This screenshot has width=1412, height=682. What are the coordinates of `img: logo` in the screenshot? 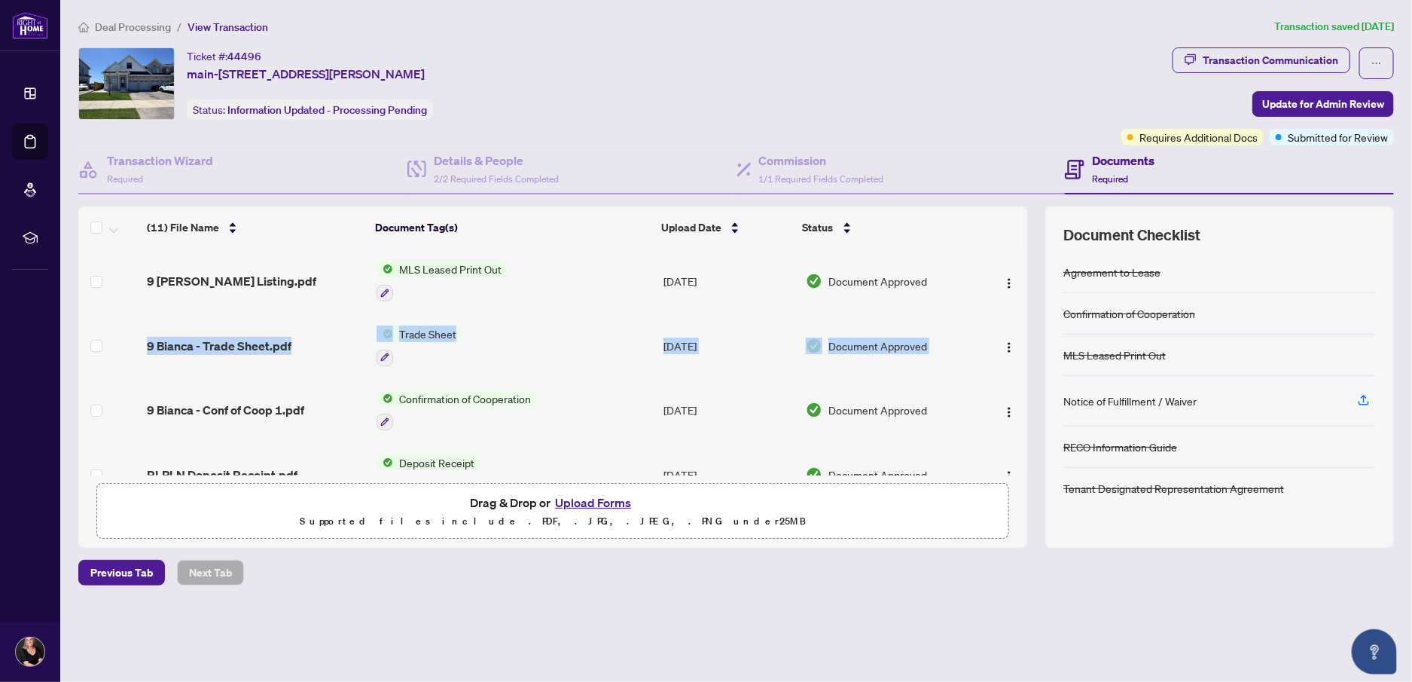 It's located at (30, 25).